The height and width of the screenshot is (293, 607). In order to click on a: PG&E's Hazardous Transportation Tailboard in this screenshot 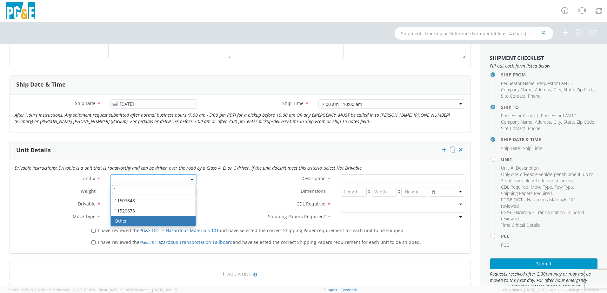, I will do `click(186, 242)`.